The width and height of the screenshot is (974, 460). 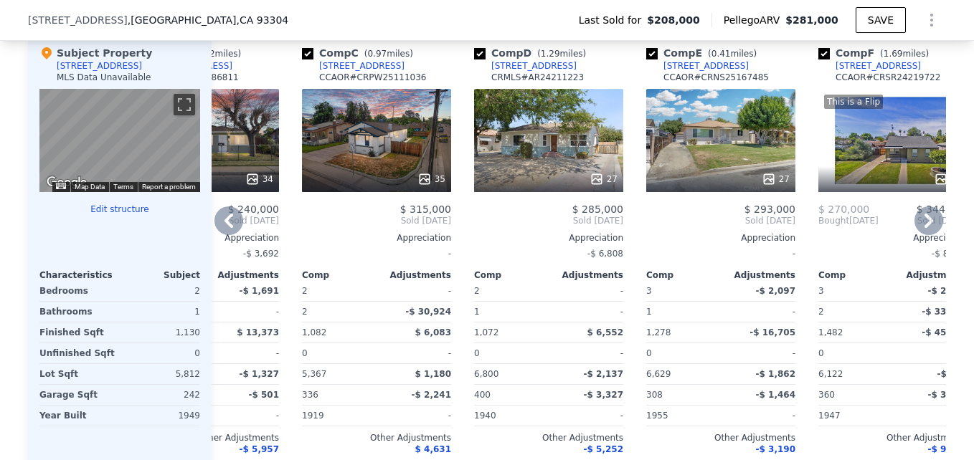 What do you see at coordinates (773, 333) in the screenshot?
I see `span: -$ 16,705` at bounding box center [773, 333].